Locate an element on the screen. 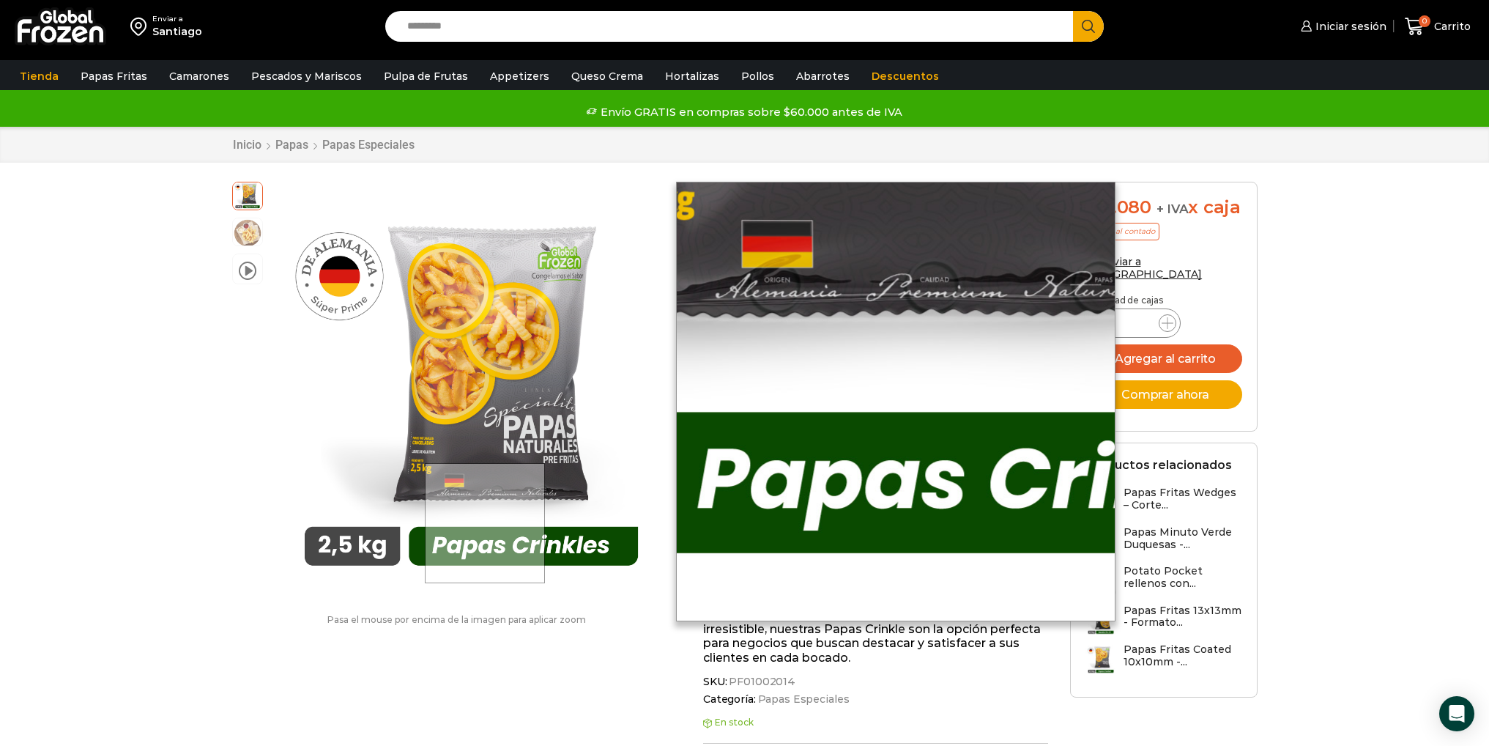 The height and width of the screenshot is (746, 1489). a: Pescados y Mariscos is located at coordinates (306, 76).